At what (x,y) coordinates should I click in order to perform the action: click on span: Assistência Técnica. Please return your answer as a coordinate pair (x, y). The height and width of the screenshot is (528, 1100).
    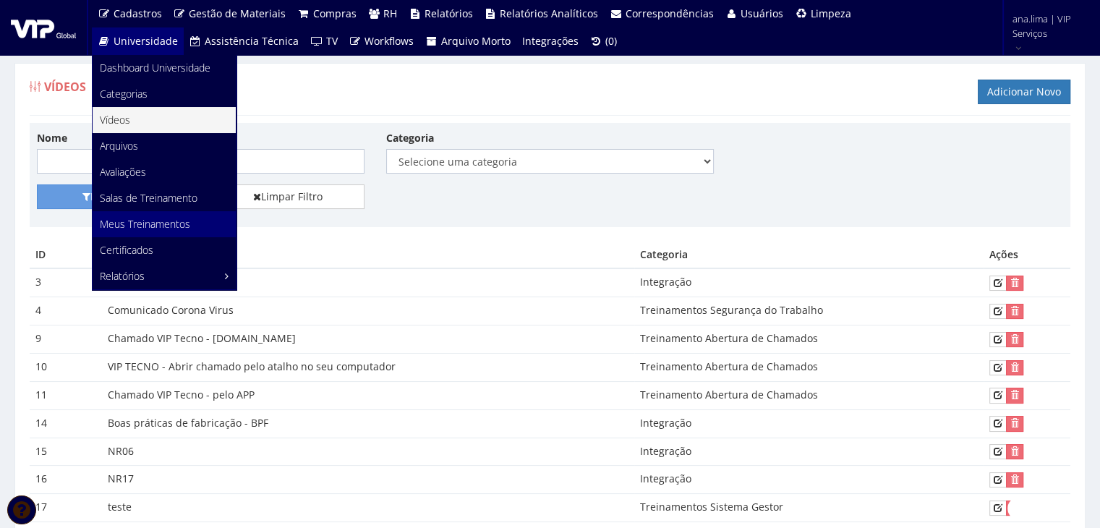
    Looking at the image, I should click on (252, 40).